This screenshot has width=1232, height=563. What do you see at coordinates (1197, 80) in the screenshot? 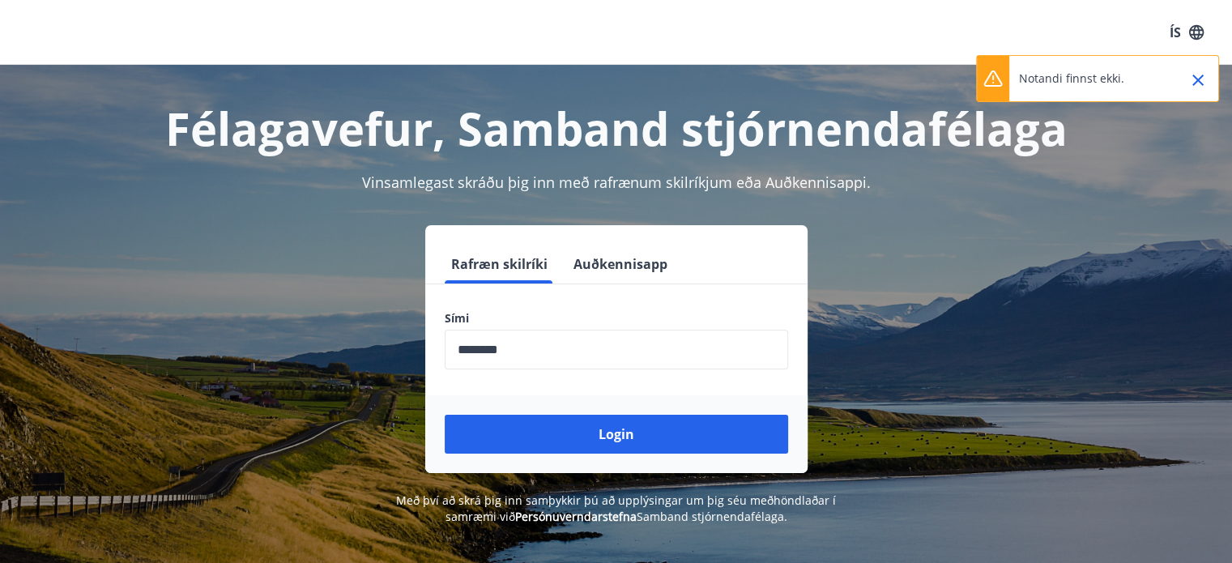
I see `button: Close` at bounding box center [1197, 80].